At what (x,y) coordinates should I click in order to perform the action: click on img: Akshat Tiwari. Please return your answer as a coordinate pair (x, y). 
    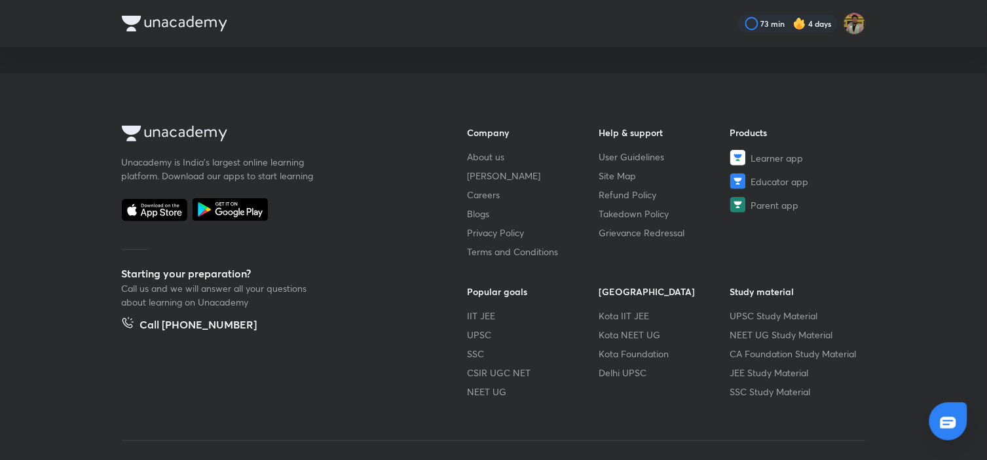
    Looking at the image, I should click on (855, 24).